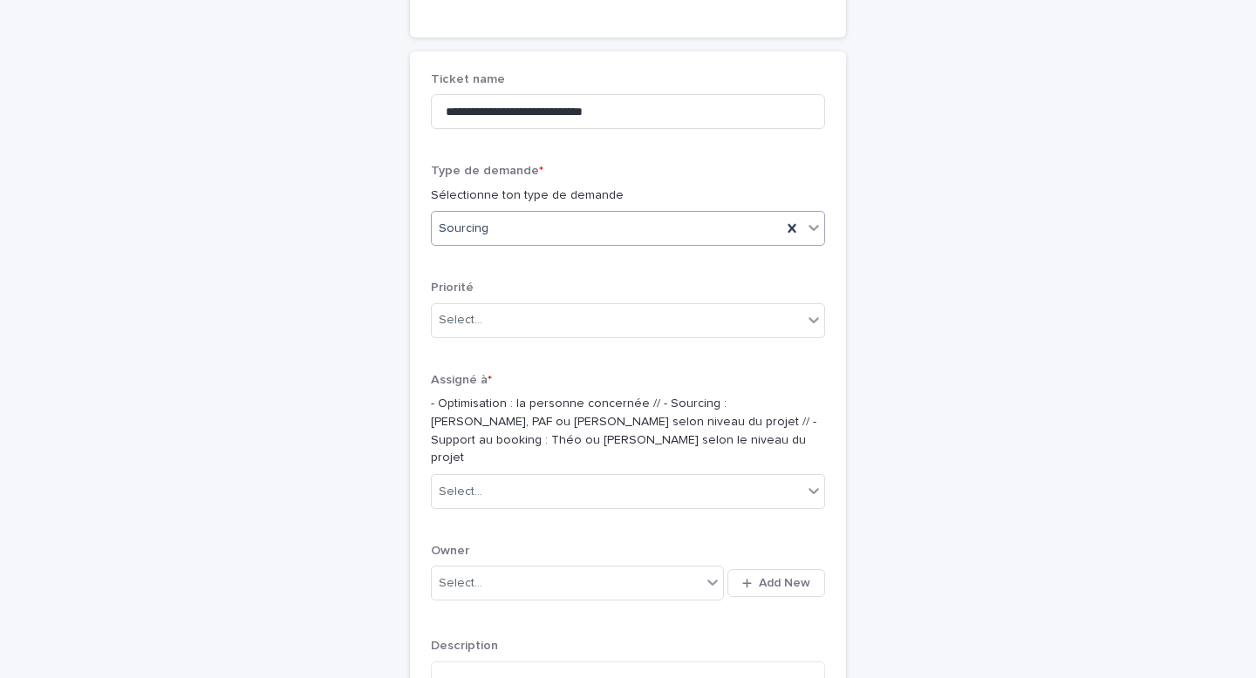 This screenshot has width=1256, height=678. I want to click on span: Type de demande, so click(487, 171).